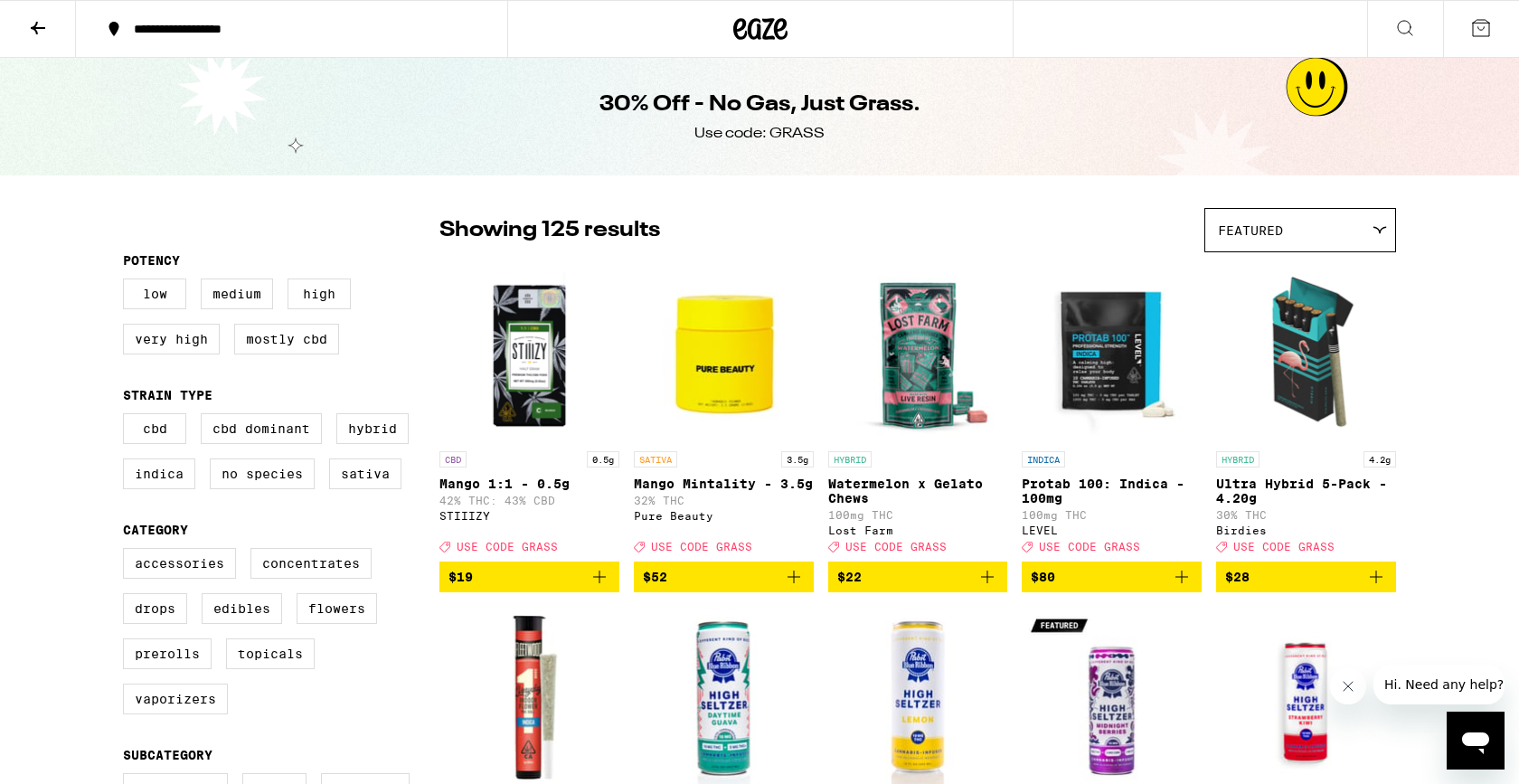 The image size is (1519, 784). Describe the element at coordinates (262, 428) in the screenshot. I see `label: CBD Dominant` at that location.